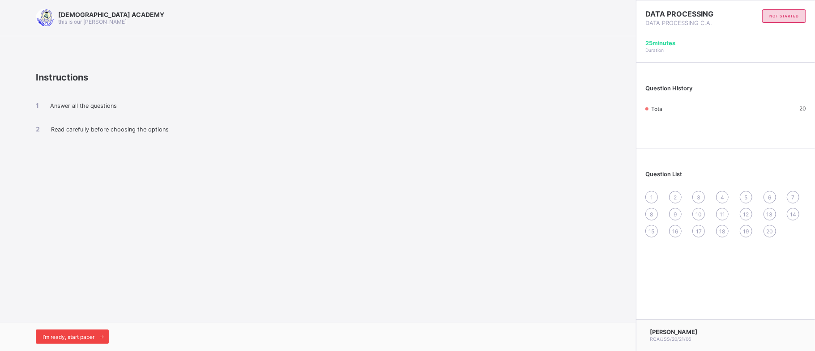 The image size is (815, 351). I want to click on span: 11, so click(723, 214).